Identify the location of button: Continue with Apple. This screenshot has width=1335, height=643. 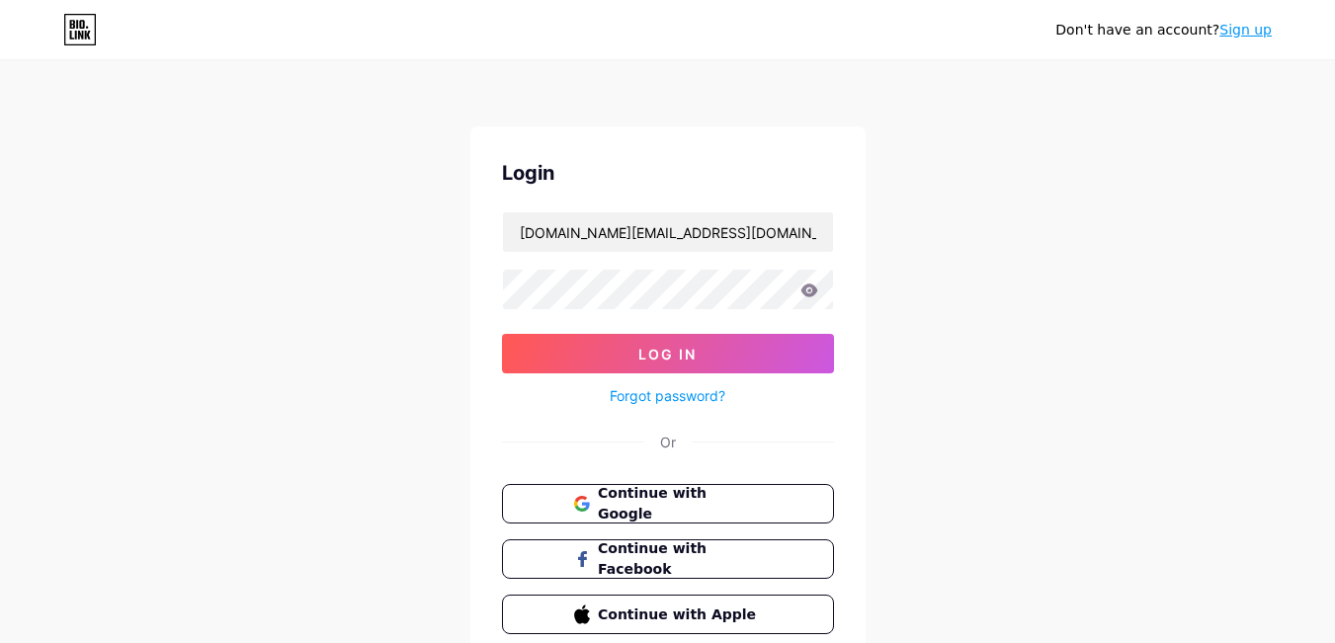
(668, 615).